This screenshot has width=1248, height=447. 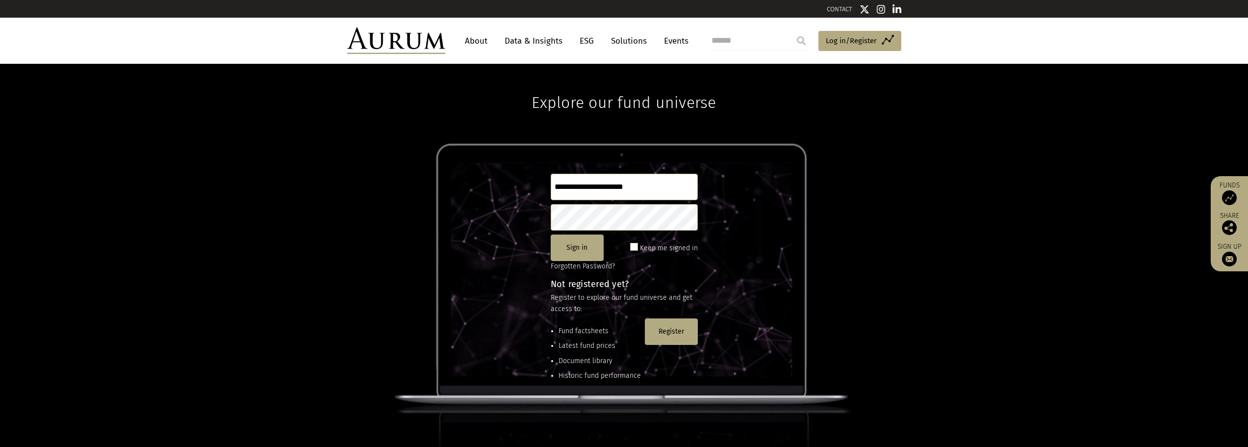 I want to click on h4: Not registered yet?, so click(x=624, y=284).